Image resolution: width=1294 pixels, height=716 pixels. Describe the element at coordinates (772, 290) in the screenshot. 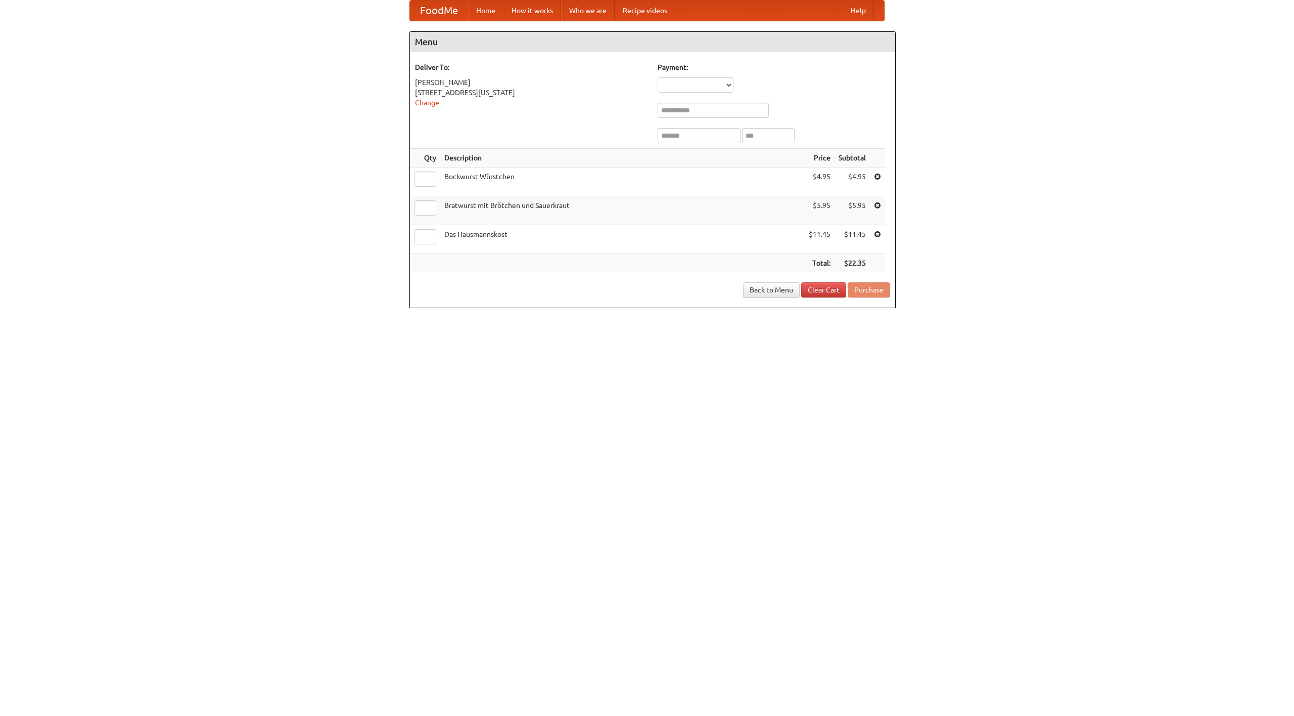

I see `a: Back to Menu` at that location.